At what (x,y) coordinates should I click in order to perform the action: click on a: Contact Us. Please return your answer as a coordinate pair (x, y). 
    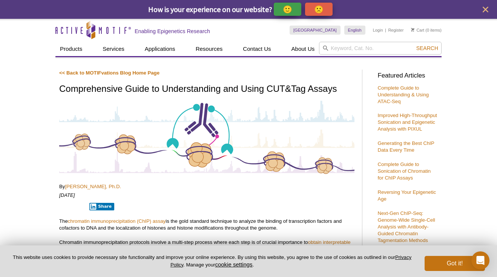
    Looking at the image, I should click on (257, 49).